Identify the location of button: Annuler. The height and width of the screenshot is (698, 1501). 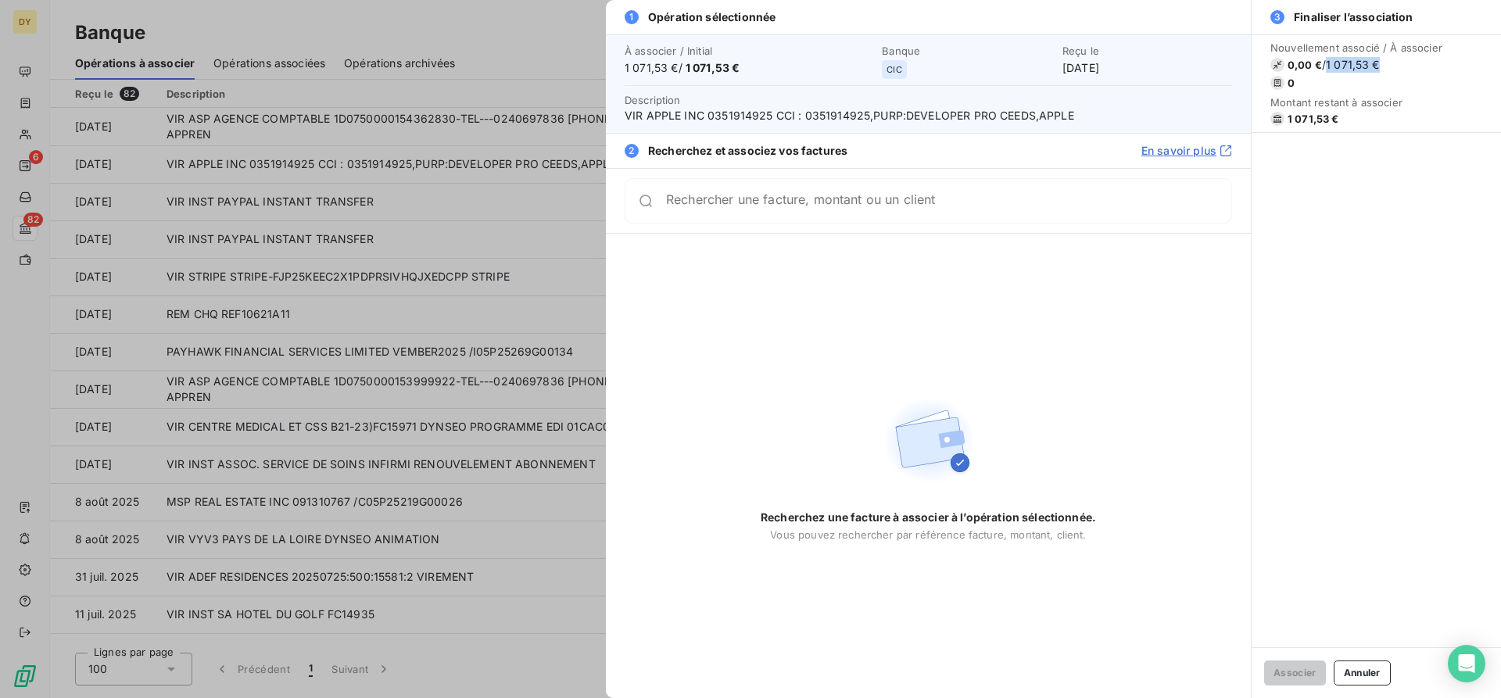
(1362, 673).